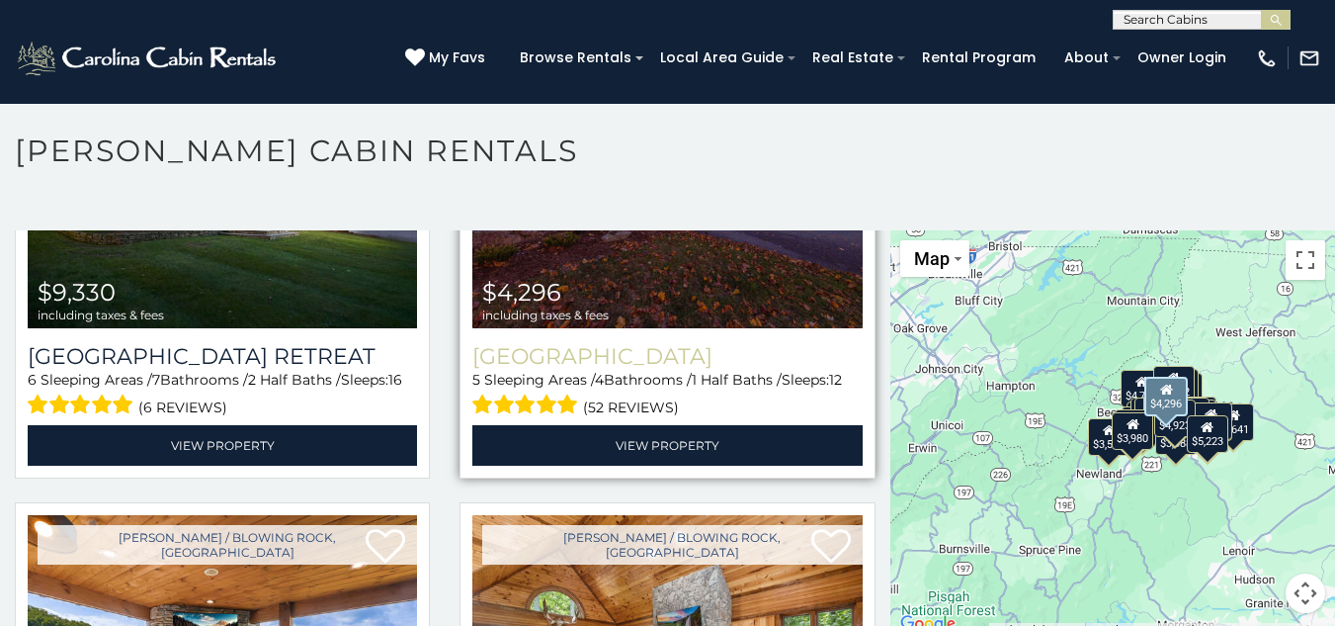 This screenshot has height=626, width=1335. Describe the element at coordinates (32, 379) in the screenshot. I see `span: 6` at that location.